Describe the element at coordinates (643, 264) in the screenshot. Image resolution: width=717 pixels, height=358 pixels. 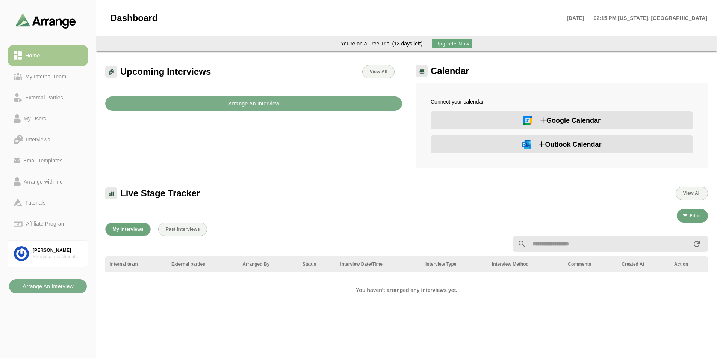
I see `div: Created At` at that location.